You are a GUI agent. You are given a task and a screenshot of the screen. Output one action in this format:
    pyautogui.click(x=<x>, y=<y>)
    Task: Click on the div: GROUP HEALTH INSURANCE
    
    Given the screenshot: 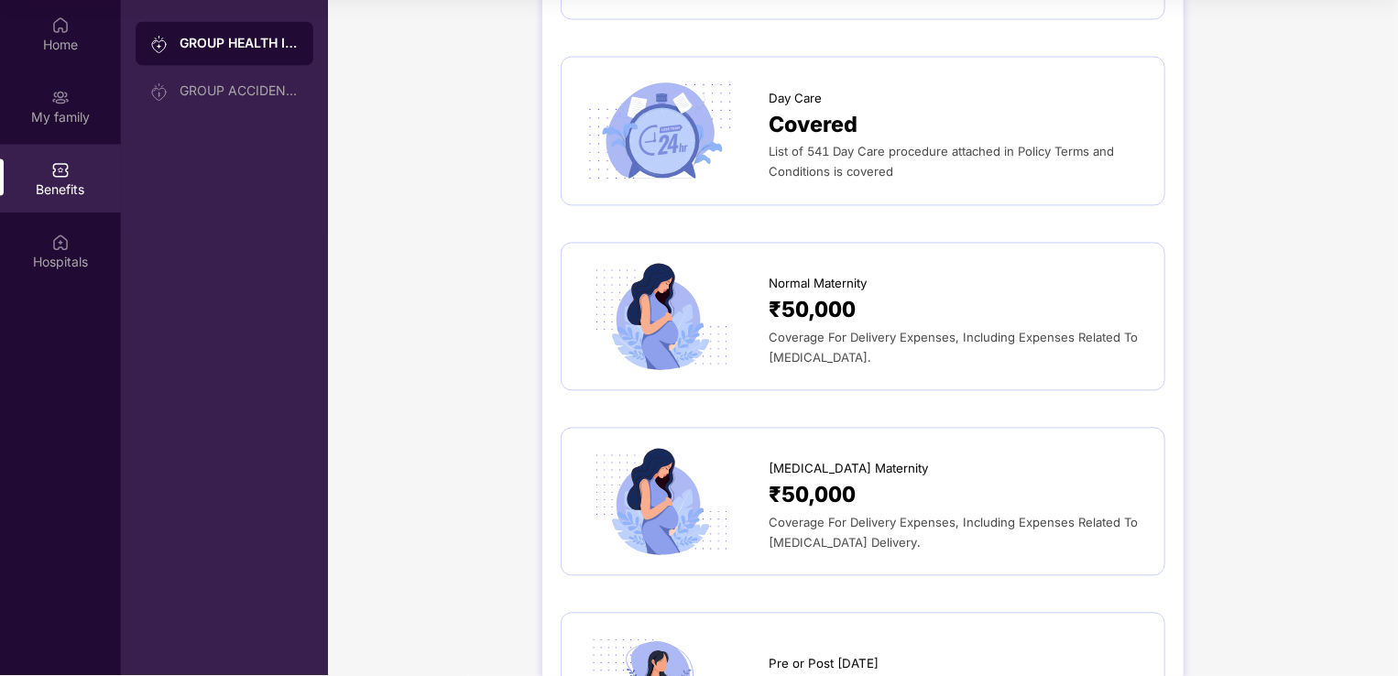 What is the action you would take?
    pyautogui.click(x=239, y=44)
    